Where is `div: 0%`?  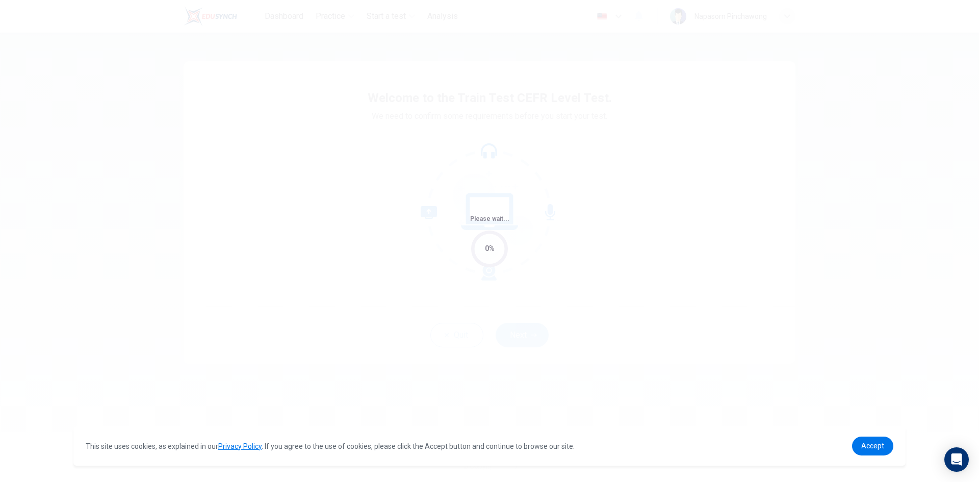
div: 0% is located at coordinates (489, 248).